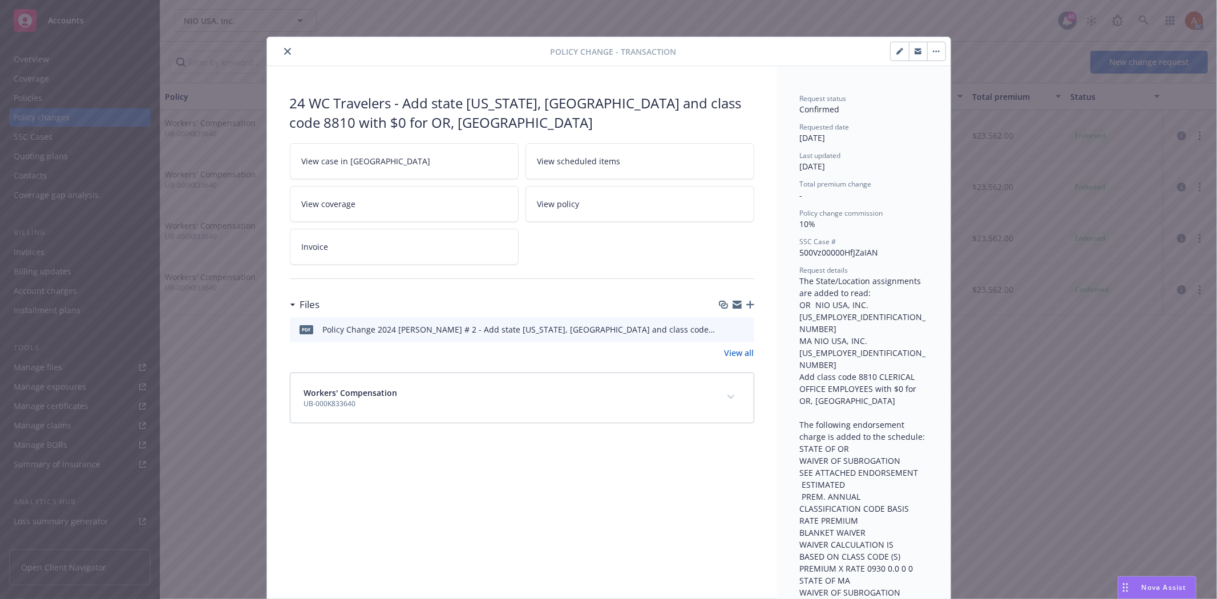  Describe the element at coordinates (731, 397) in the screenshot. I see `button: expand content` at that location.